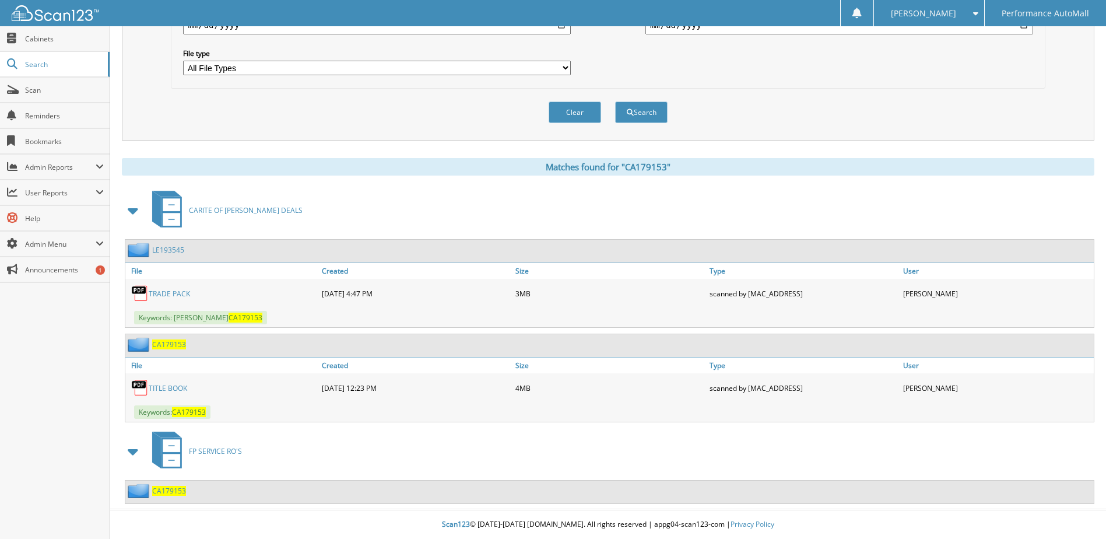  Describe the element at coordinates (64, 38) in the screenshot. I see `span: Cabinets` at that location.